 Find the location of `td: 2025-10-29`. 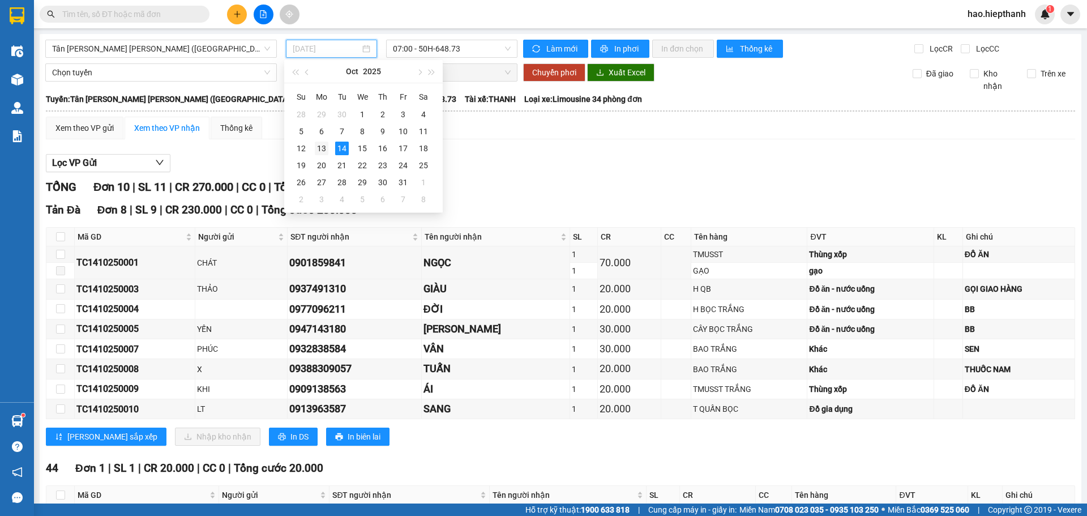

td: 2025-10-29 is located at coordinates (362, 182).